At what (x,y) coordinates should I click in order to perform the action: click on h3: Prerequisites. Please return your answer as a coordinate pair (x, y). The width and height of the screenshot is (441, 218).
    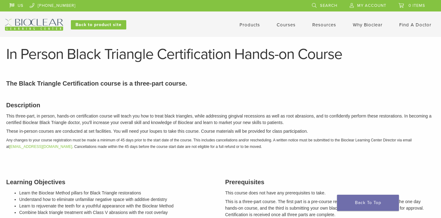
    Looking at the image, I should click on (331, 182).